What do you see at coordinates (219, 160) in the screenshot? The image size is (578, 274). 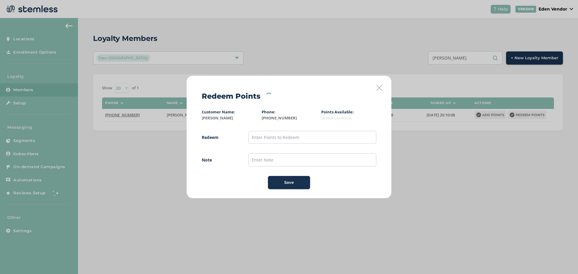 I see `label: Note` at bounding box center [219, 160].